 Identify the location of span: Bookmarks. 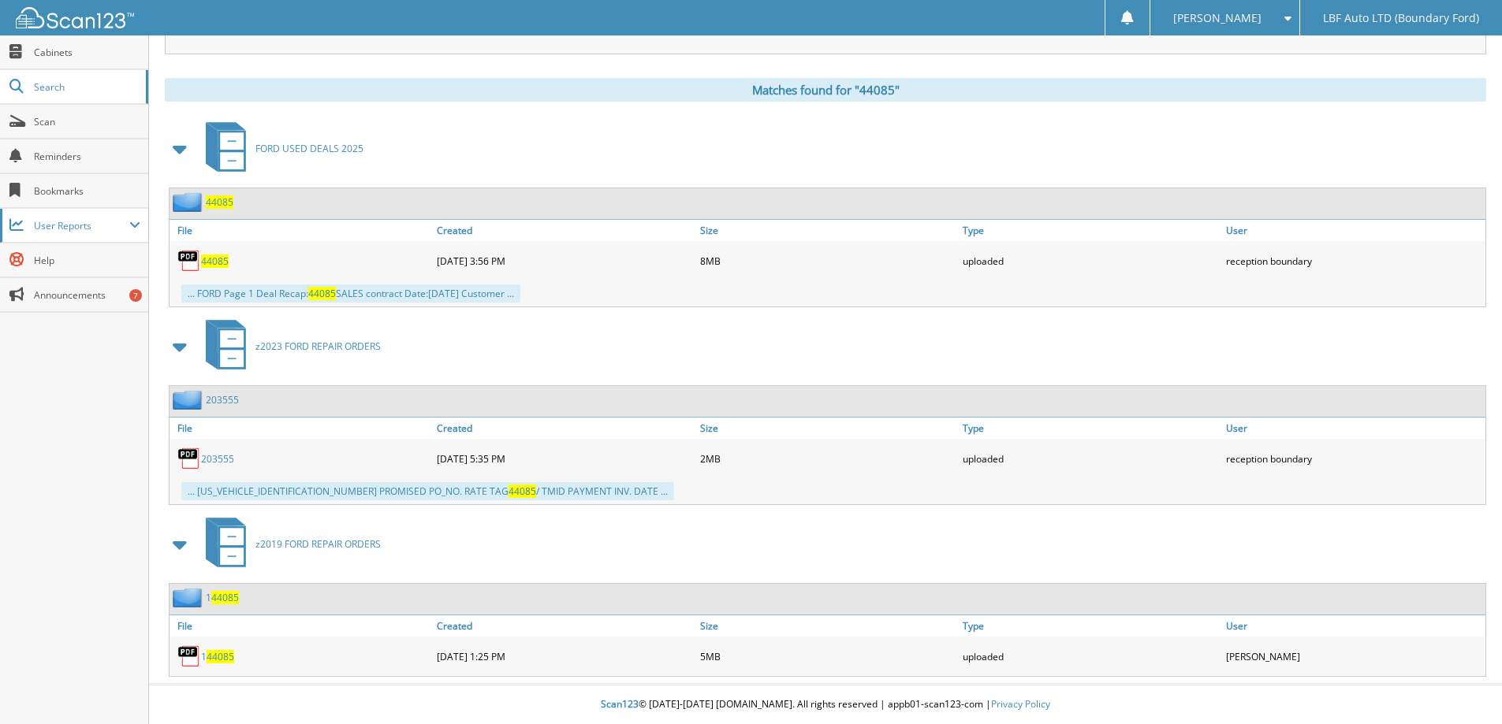
(87, 191).